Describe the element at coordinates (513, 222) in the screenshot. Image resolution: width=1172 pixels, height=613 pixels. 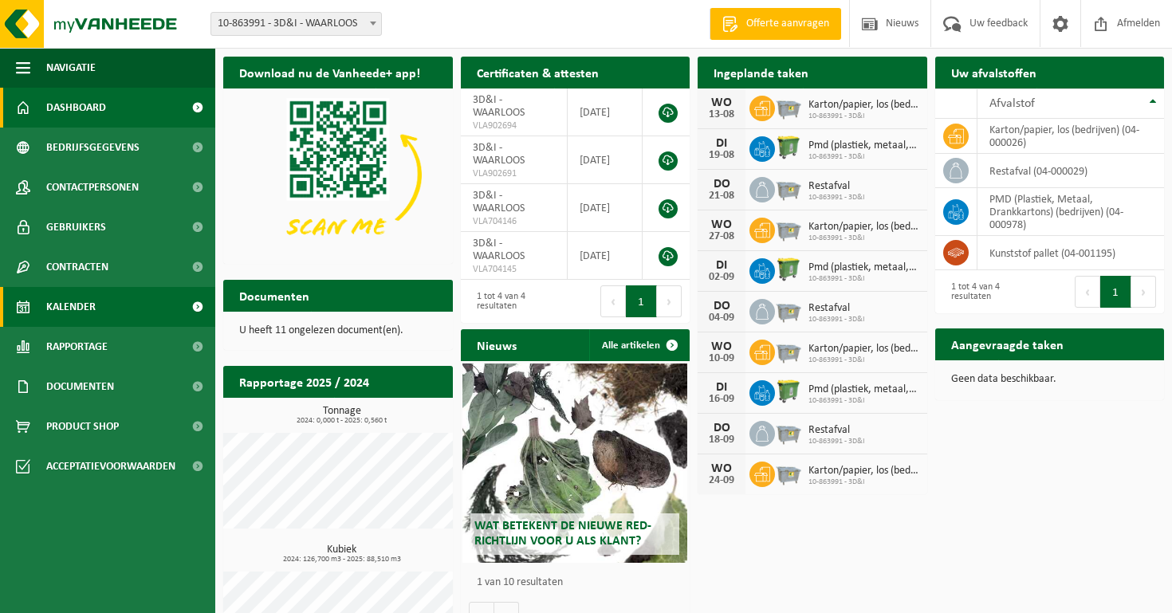
I see `span: VLA704146` at that location.